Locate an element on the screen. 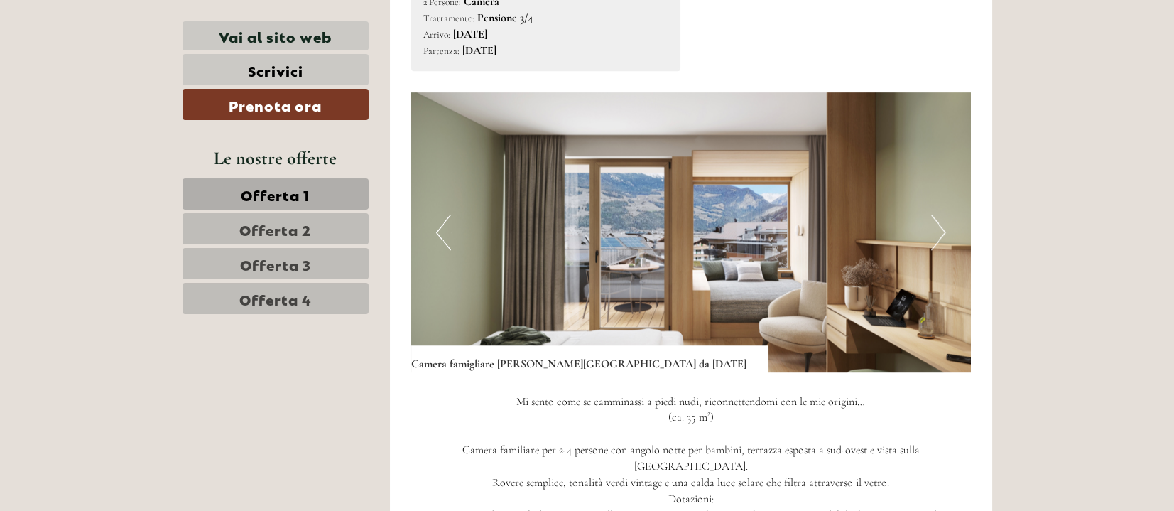 The width and height of the screenshot is (1174, 511). div: lunedì is located at coordinates (280, 23).